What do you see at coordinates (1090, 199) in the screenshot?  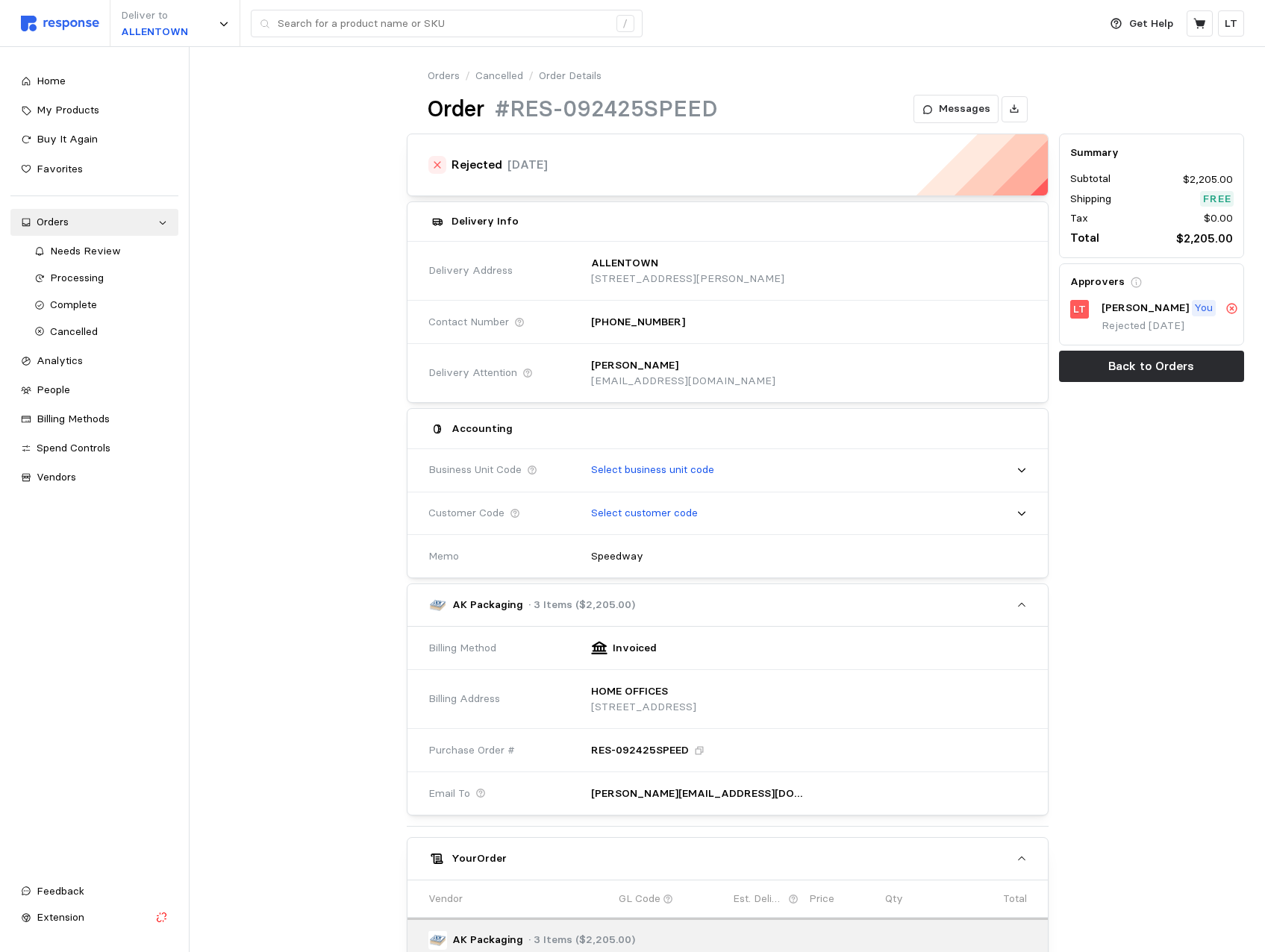 I see `p: Shipping` at bounding box center [1090, 199].